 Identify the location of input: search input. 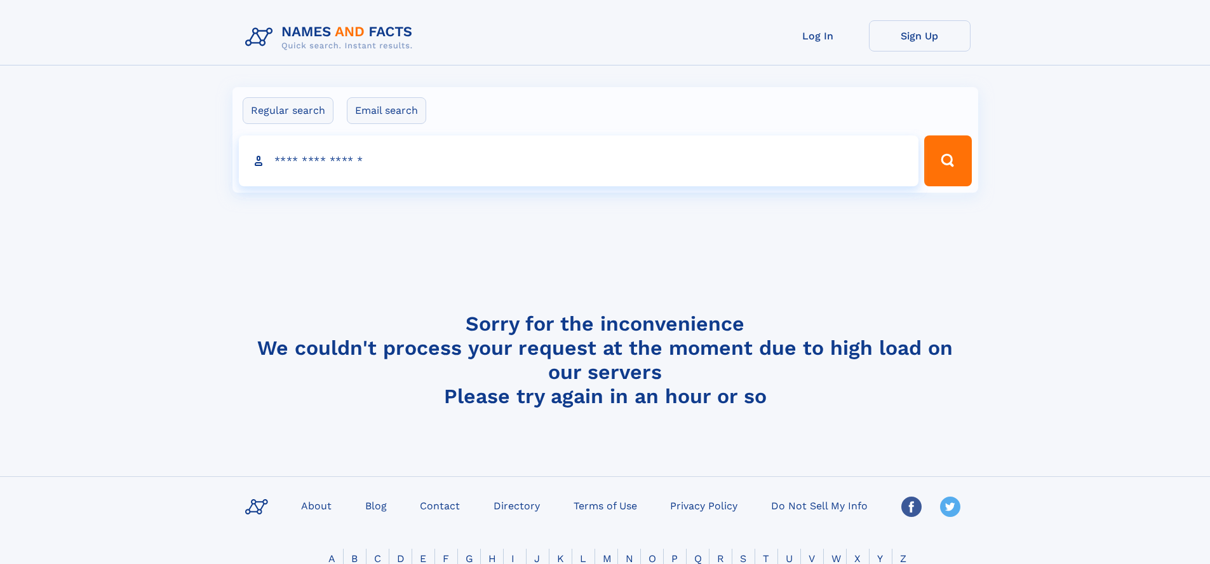
(579, 161).